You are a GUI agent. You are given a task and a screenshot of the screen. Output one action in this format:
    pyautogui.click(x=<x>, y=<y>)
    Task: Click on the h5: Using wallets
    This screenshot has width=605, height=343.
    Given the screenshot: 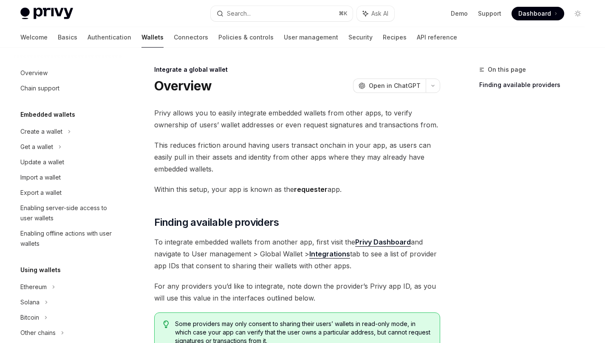 What is the action you would take?
    pyautogui.click(x=40, y=270)
    